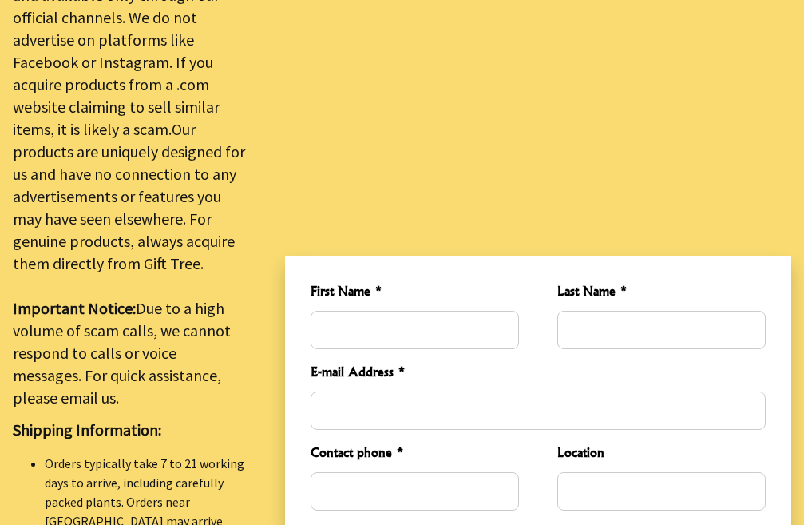 The image size is (804, 525). Describe the element at coordinates (74, 308) in the screenshot. I see `strong: Important Notice:` at that location.